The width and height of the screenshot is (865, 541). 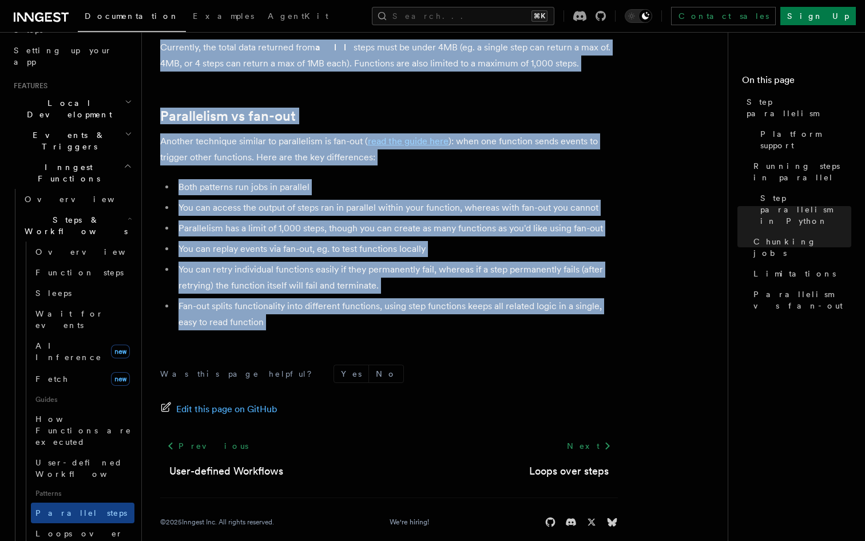 I want to click on a: Limitations, so click(x=800, y=274).